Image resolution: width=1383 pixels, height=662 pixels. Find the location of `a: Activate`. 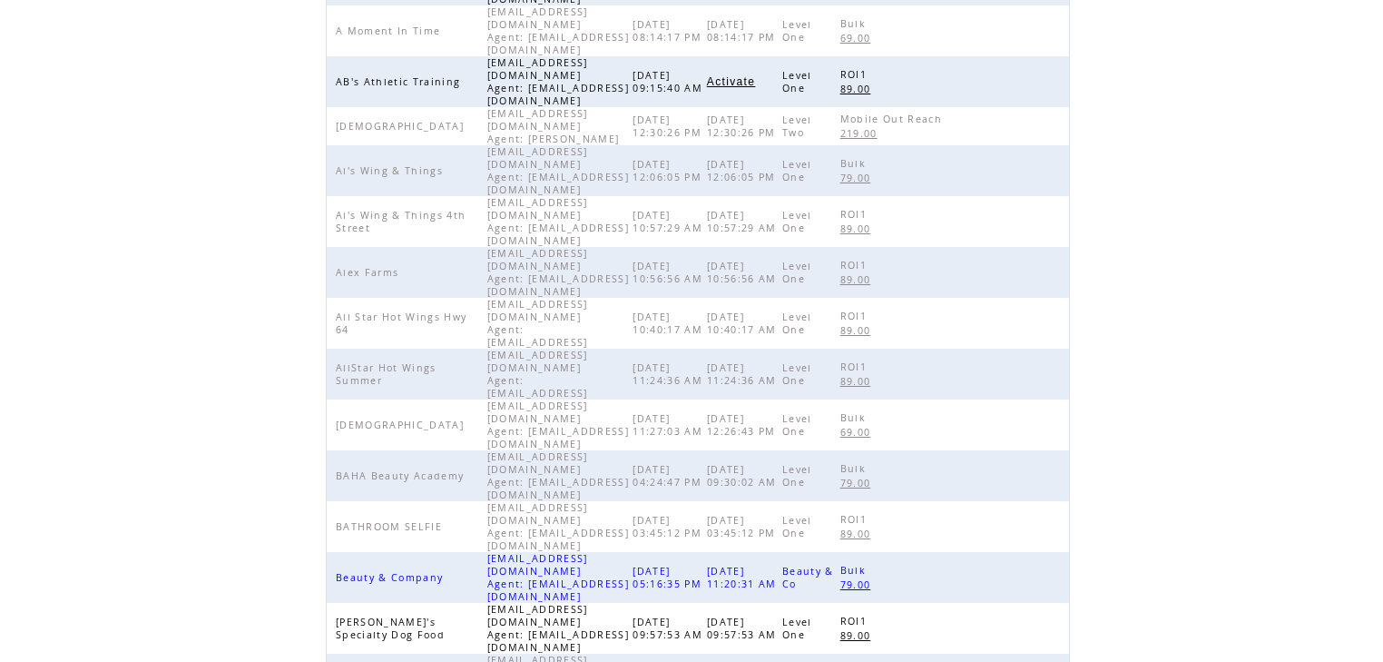

a: Activate is located at coordinates (731, 82).